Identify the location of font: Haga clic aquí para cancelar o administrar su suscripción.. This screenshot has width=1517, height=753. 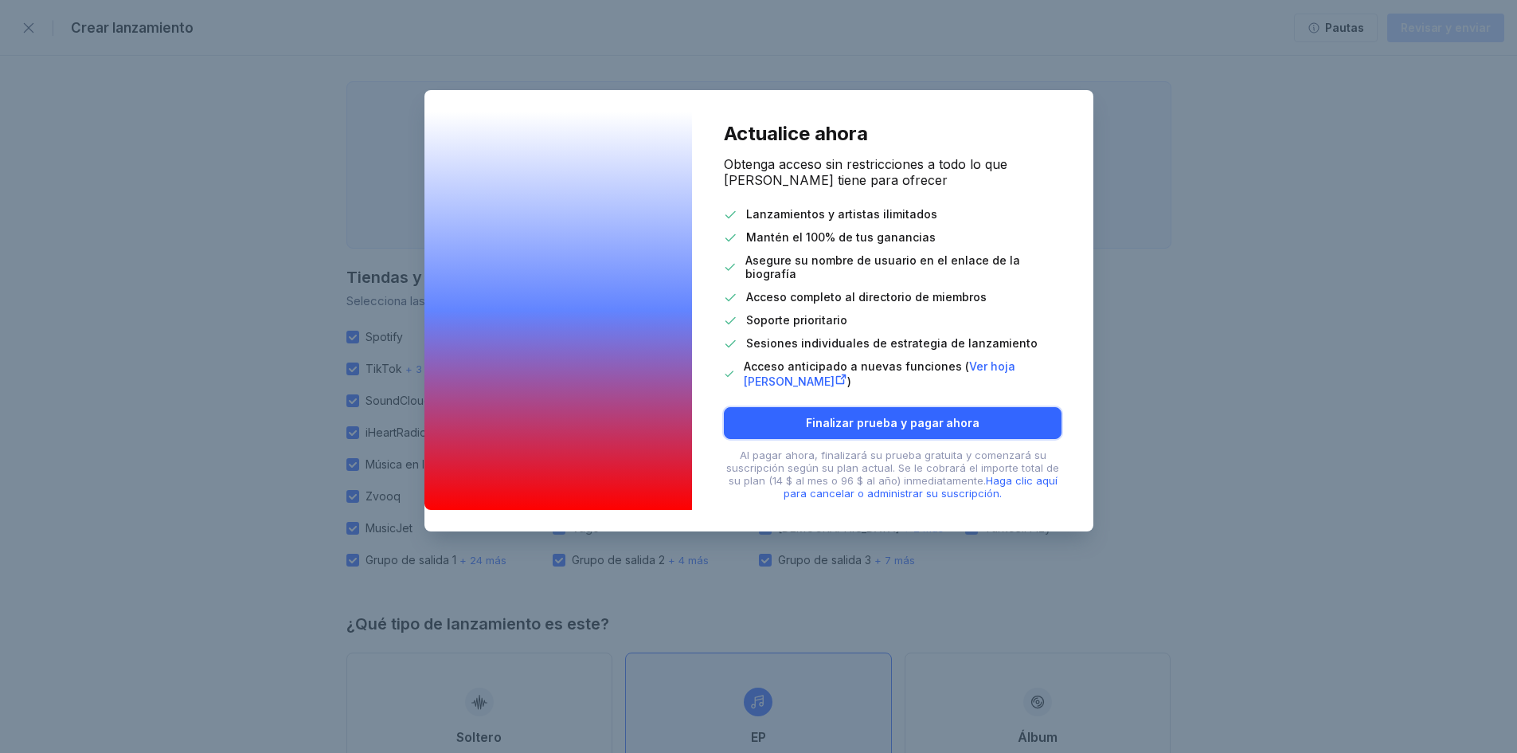
(921, 487).